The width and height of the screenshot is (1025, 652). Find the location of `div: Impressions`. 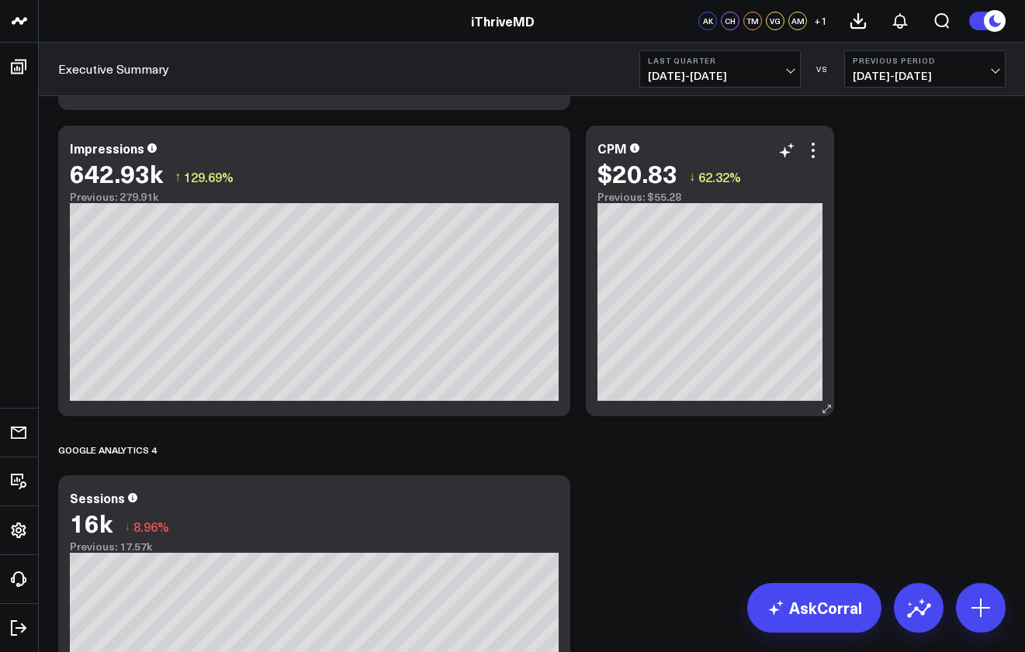

div: Impressions is located at coordinates (107, 148).